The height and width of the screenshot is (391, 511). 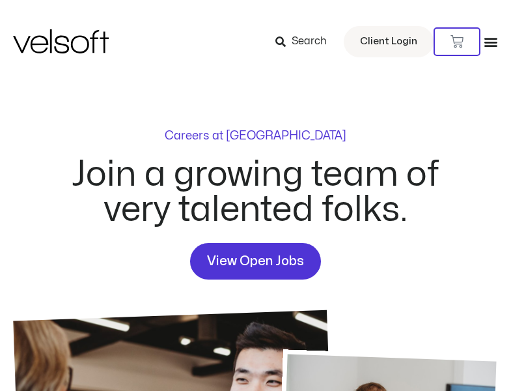 What do you see at coordinates (256, 192) in the screenshot?
I see `h2: Join a growing team of very talented folks.` at bounding box center [256, 192].